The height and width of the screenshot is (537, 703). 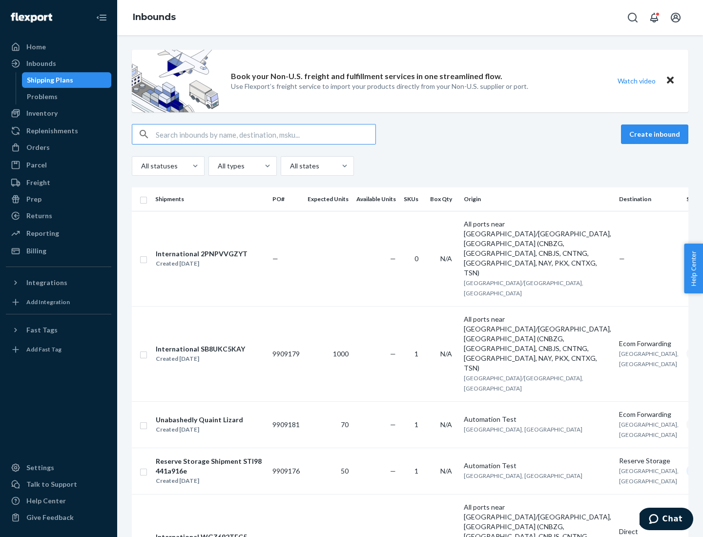 What do you see at coordinates (367, 76) in the screenshot?
I see `p: Book your Non-U.S. freight and fulfillment services in one streamlined flow.` at bounding box center [367, 76].